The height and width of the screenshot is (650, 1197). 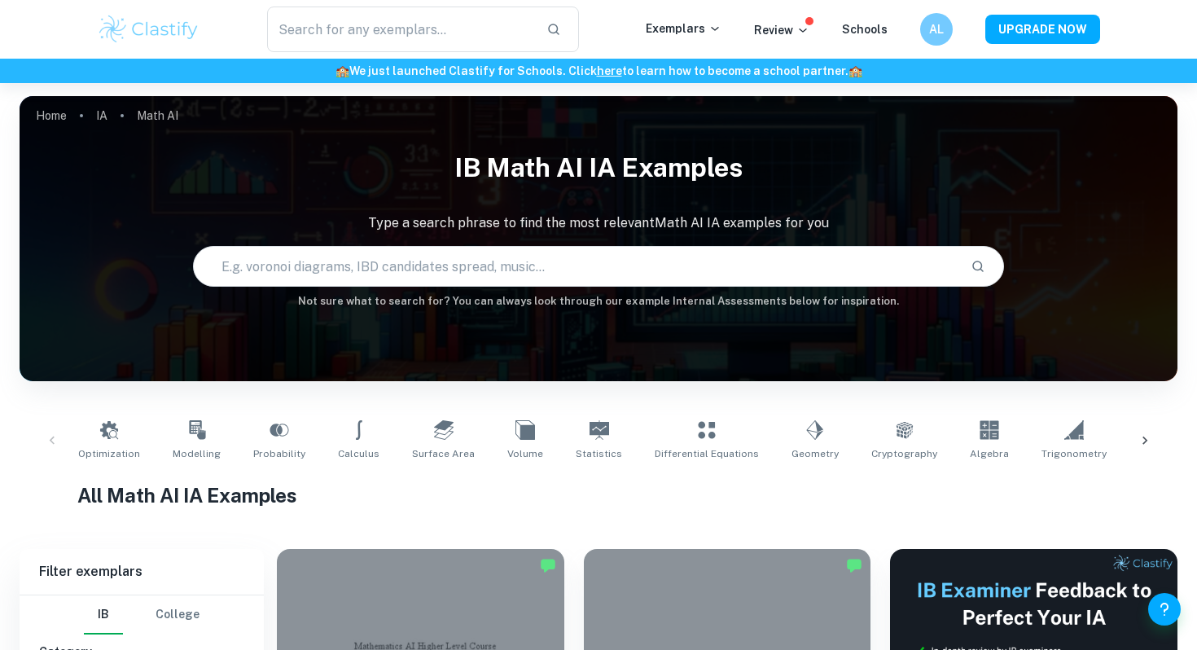 I want to click on img: Clastify logo, so click(x=148, y=29).